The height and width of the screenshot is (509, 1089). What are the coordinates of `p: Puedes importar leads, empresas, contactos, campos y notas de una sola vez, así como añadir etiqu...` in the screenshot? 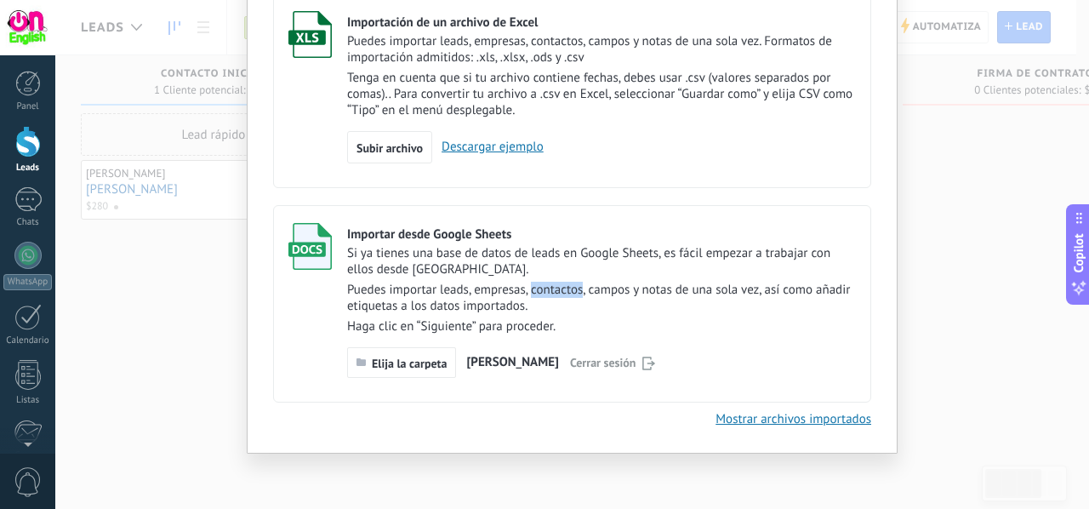 It's located at (601, 298).